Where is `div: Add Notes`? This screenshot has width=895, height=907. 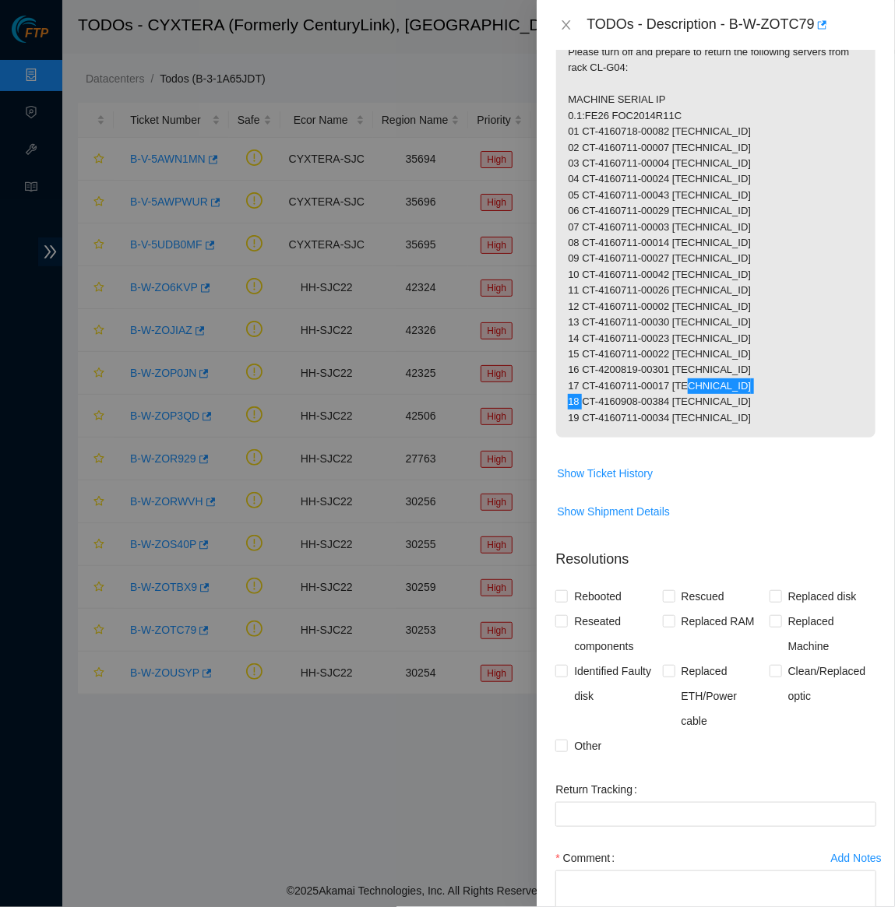 div: Add Notes is located at coordinates (856, 858).